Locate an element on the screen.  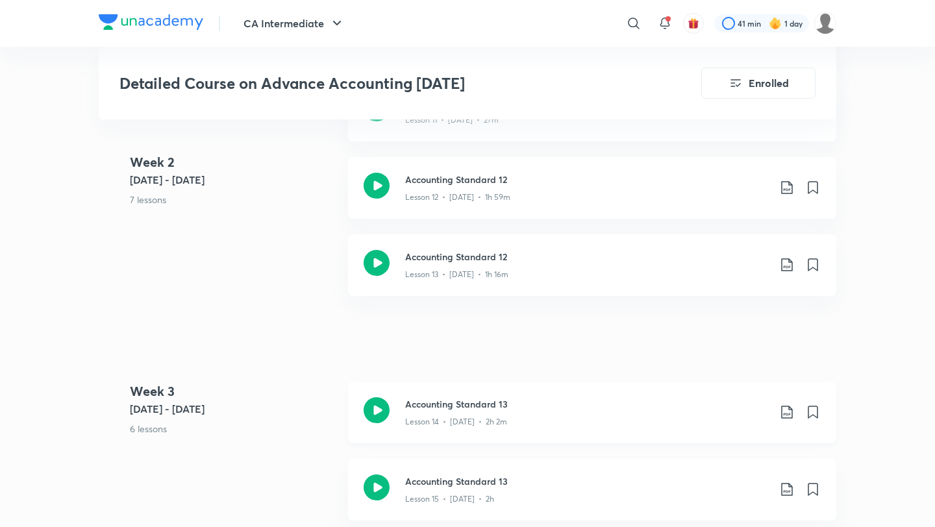
button: CA Intermediate is located at coordinates (294, 23).